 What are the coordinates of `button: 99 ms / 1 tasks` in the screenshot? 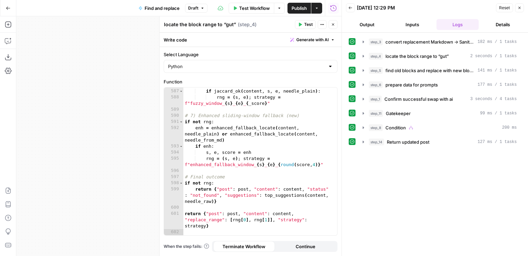 It's located at (439, 113).